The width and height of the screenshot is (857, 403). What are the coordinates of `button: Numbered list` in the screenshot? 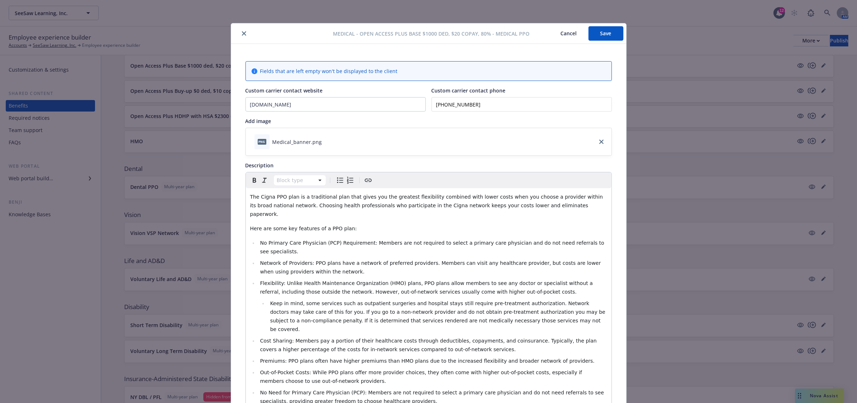 It's located at (350, 180).